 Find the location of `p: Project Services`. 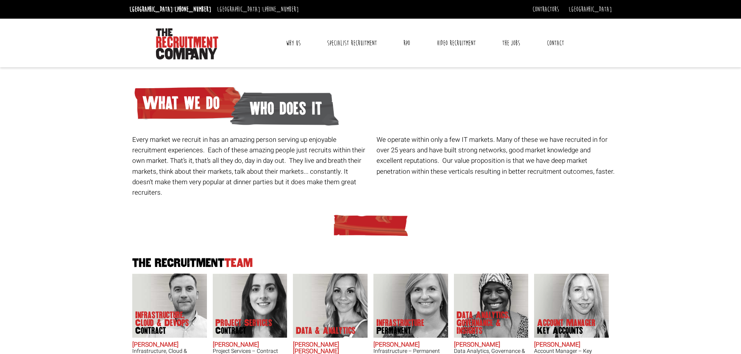

p: Project Services is located at coordinates (244, 327).